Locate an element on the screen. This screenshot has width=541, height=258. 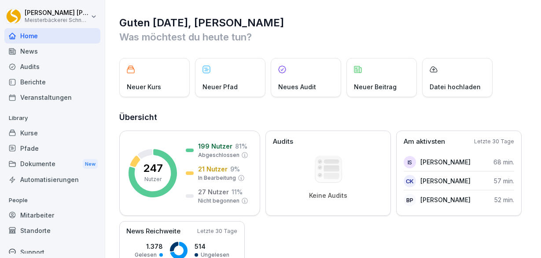
div: Home is located at coordinates (52, 36).